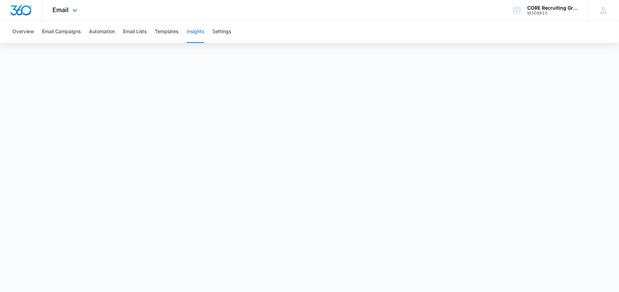  What do you see at coordinates (553, 8) in the screenshot?
I see `div: account name` at bounding box center [553, 8].